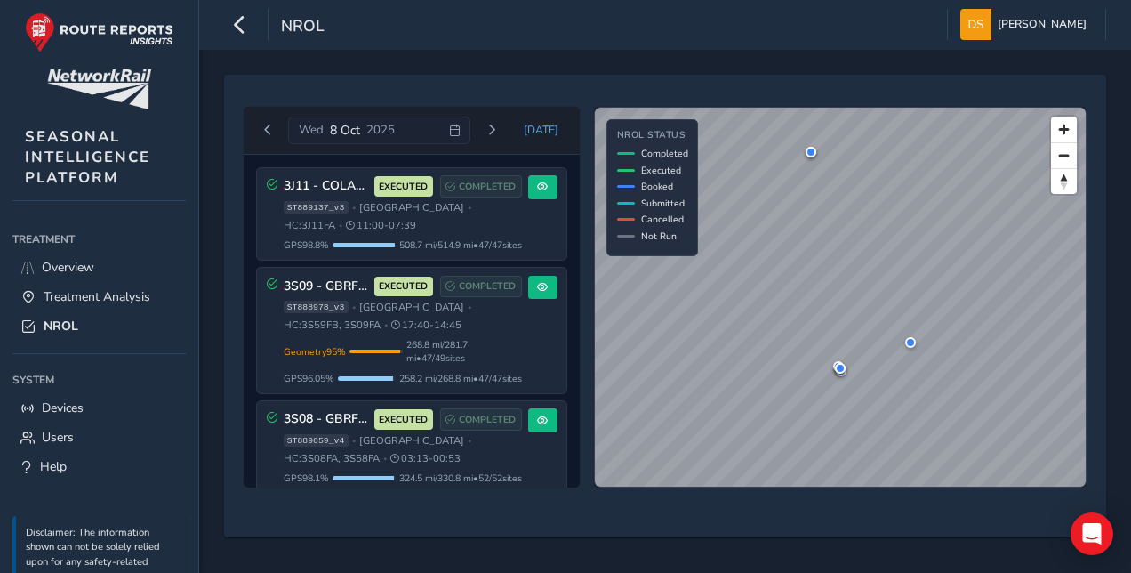 This screenshot has height=573, width=1131. What do you see at coordinates (840, 297) in the screenshot?
I see `canvas: Map` at bounding box center [840, 297].